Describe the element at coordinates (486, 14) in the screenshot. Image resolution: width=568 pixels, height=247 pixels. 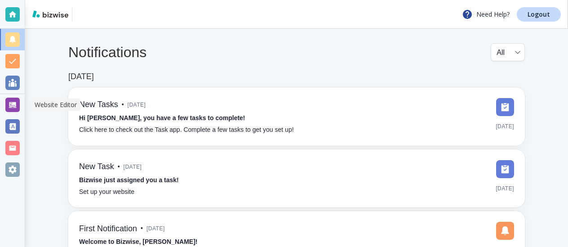
I see `p: Need Help?` at that location.